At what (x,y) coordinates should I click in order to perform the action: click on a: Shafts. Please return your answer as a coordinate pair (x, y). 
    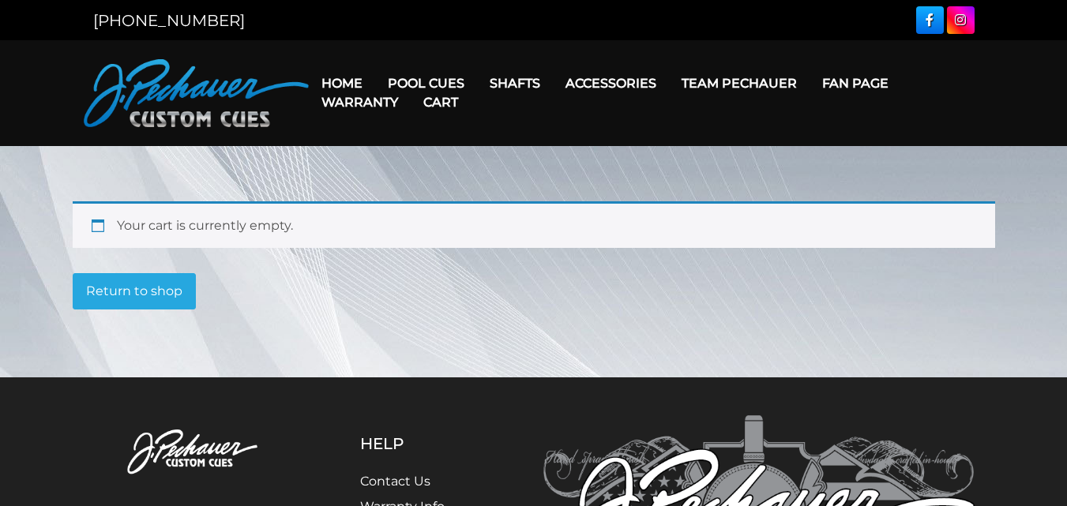
    Looking at the image, I should click on (515, 83).